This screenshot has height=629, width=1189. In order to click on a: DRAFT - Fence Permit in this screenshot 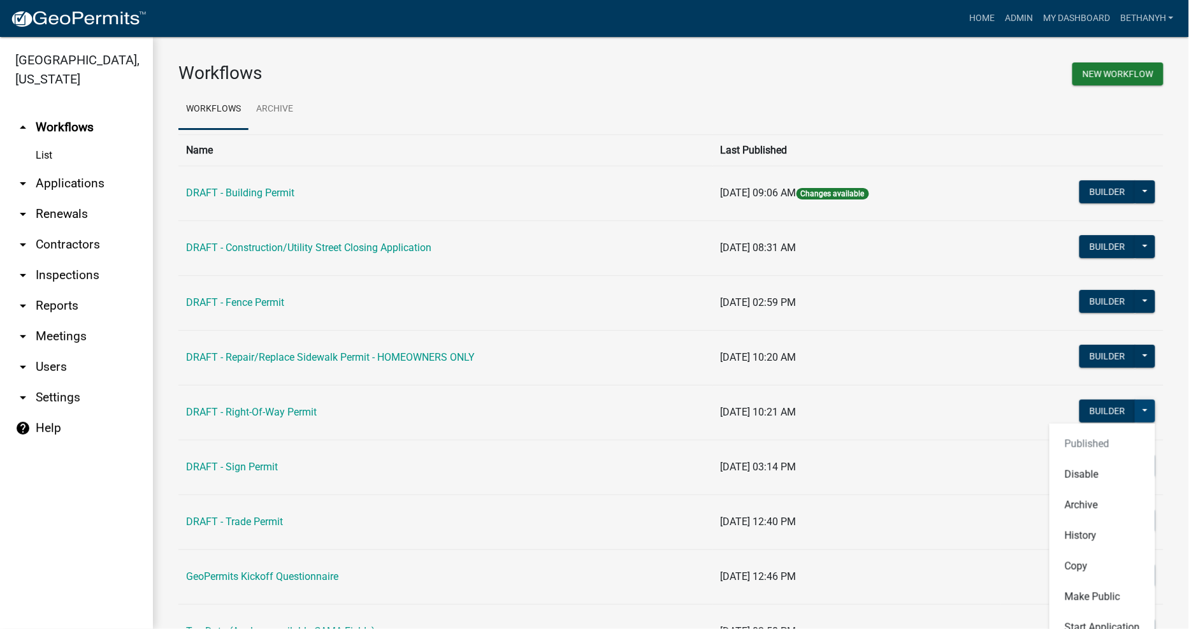, I will do `click(235, 302)`.